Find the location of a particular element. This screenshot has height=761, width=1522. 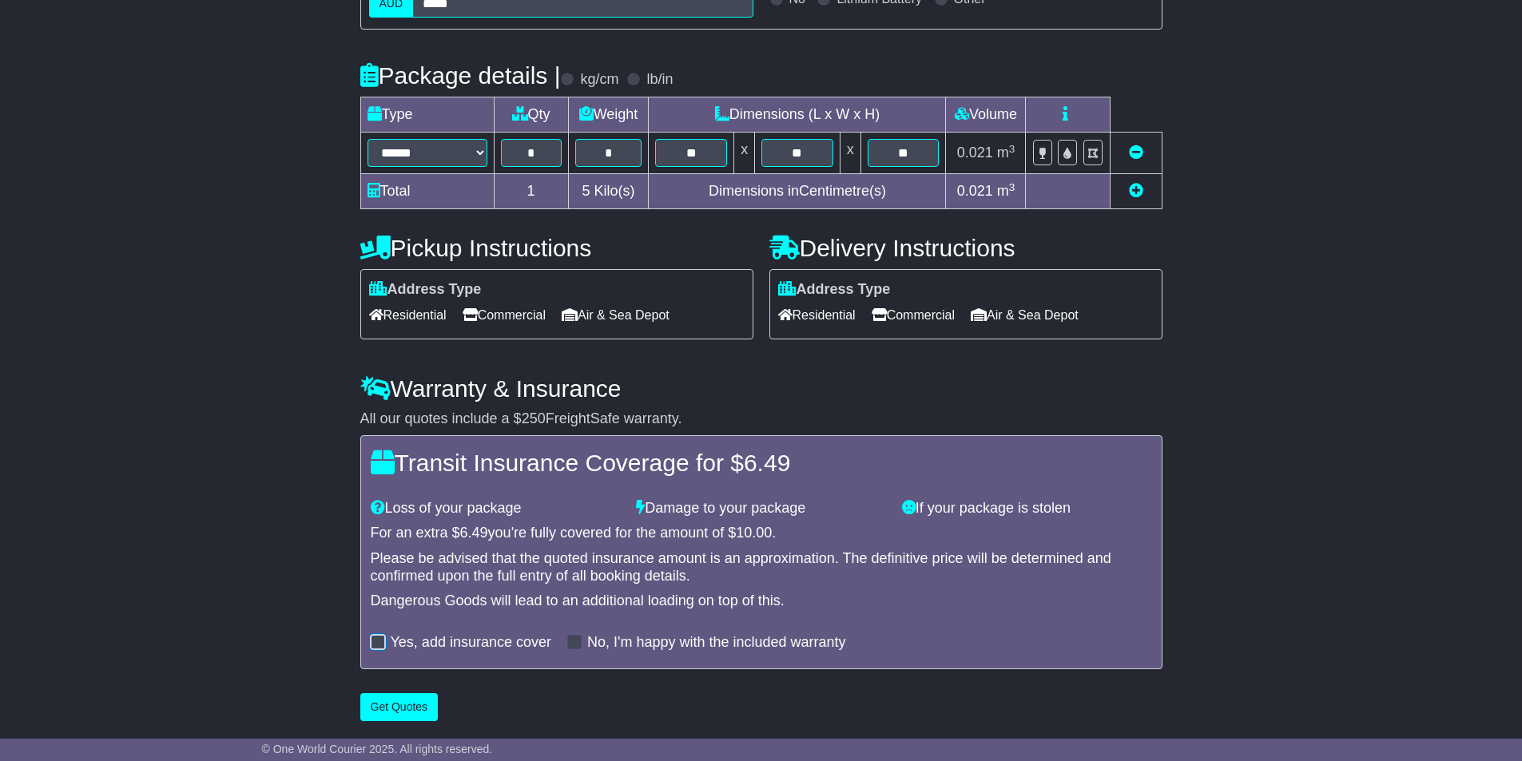

td: Total is located at coordinates (427, 192).